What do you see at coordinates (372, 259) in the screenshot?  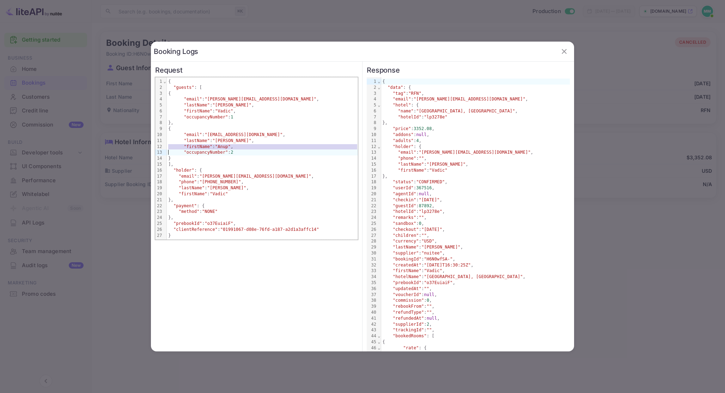 I see `div: 31` at bounding box center [372, 259].